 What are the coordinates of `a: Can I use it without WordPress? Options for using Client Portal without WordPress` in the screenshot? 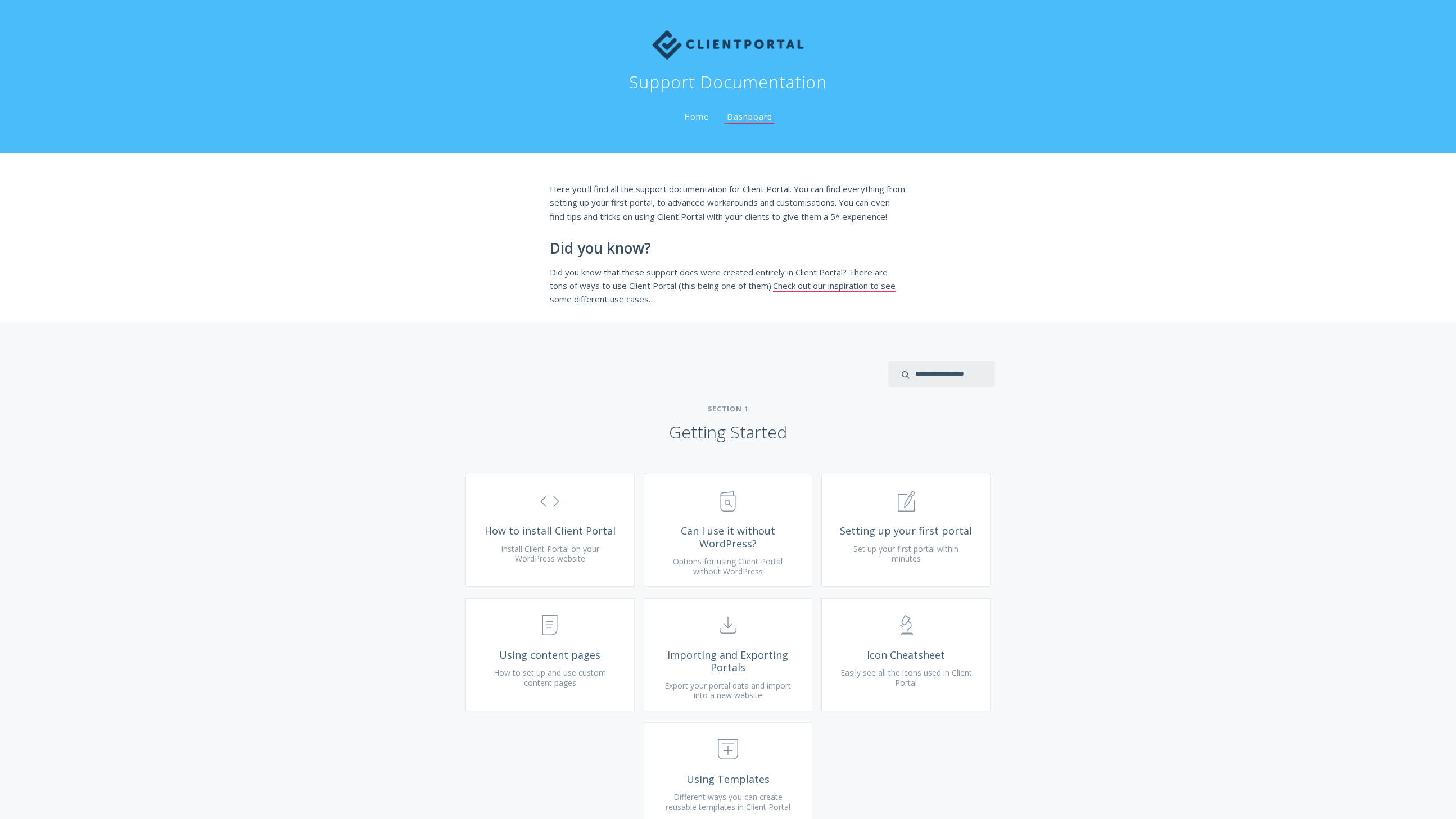 It's located at (728, 530).